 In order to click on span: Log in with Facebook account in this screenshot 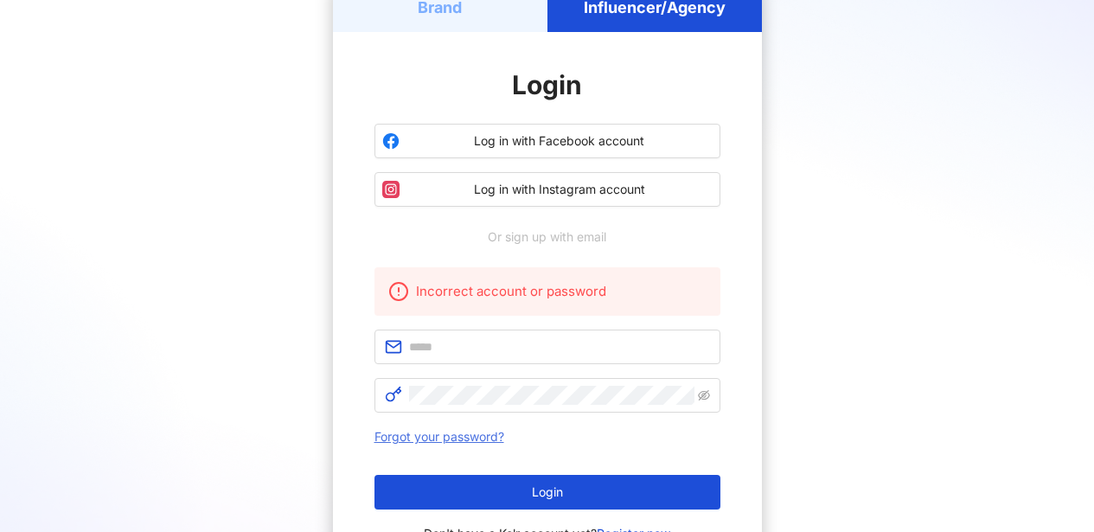, I will do `click(560, 141)`.